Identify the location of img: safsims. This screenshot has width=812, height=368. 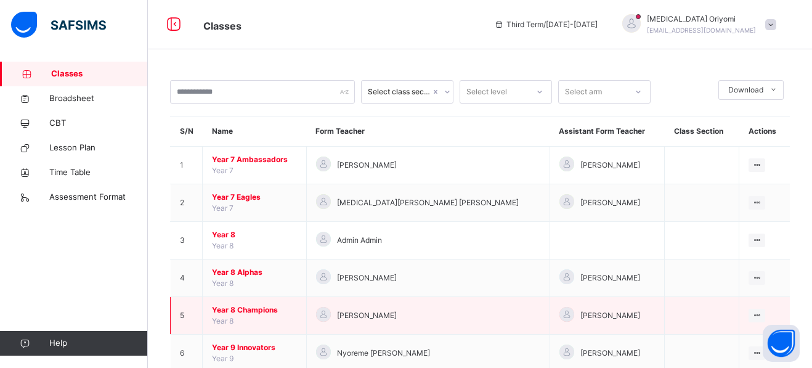
(59, 25).